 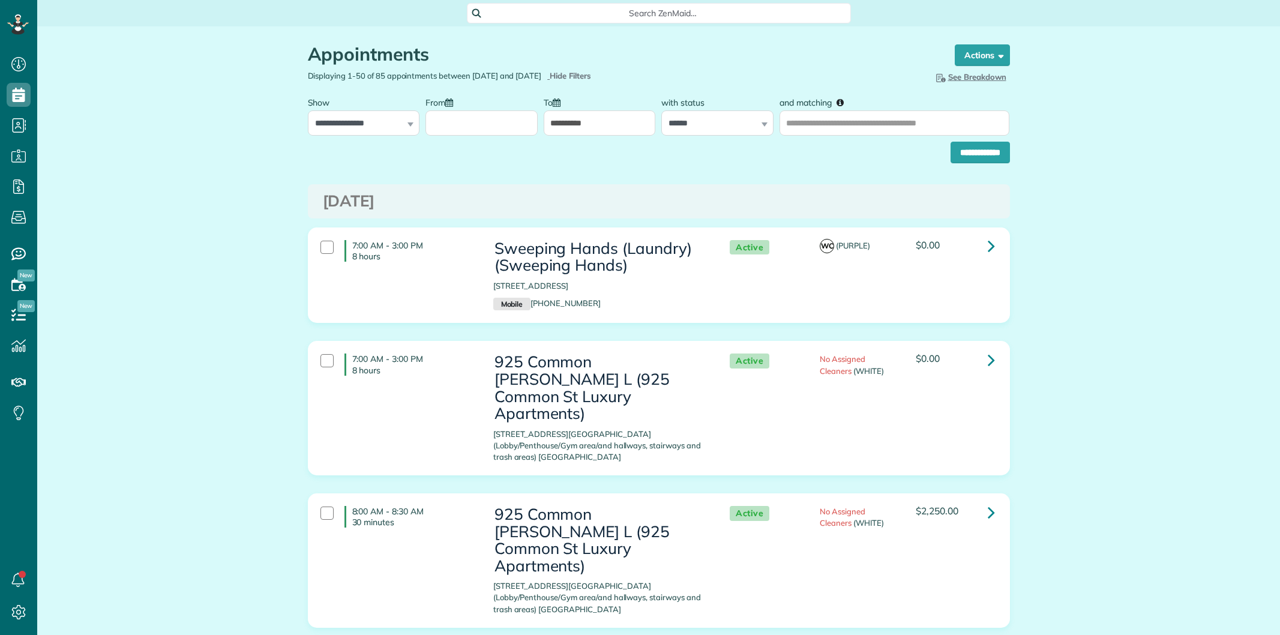 What do you see at coordinates (983, 55) in the screenshot?
I see `button: Actions` at bounding box center [983, 55].